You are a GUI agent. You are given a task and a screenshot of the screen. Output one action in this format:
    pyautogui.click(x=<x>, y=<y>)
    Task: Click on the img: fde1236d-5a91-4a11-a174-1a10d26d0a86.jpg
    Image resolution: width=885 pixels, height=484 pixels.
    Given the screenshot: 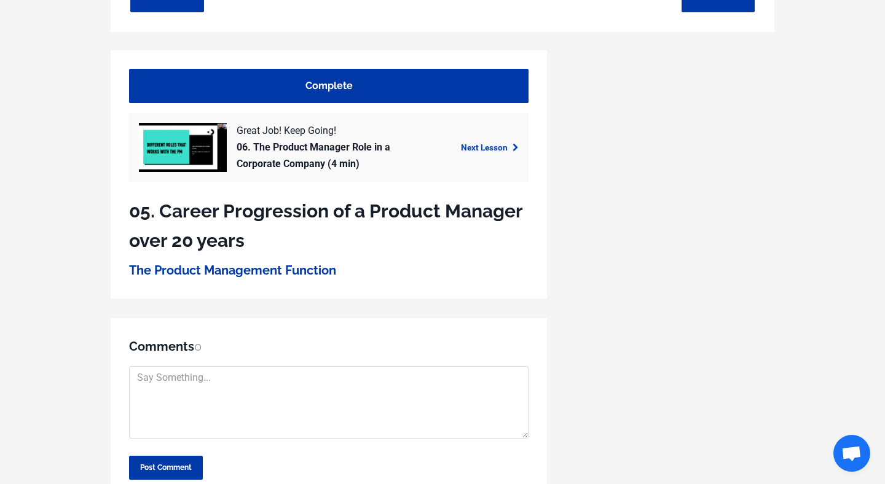 What is the action you would take?
    pyautogui.click(x=183, y=148)
    